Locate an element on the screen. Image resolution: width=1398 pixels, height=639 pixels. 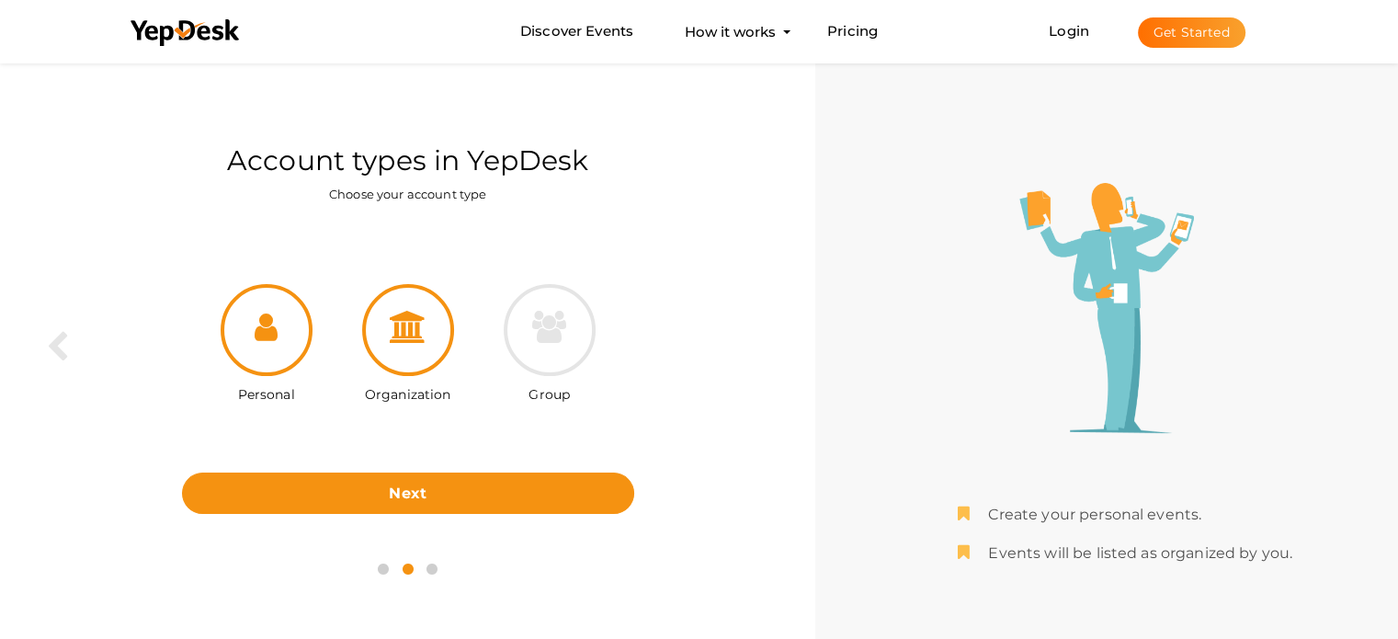
label: Choose your account type is located at coordinates (407, 194).